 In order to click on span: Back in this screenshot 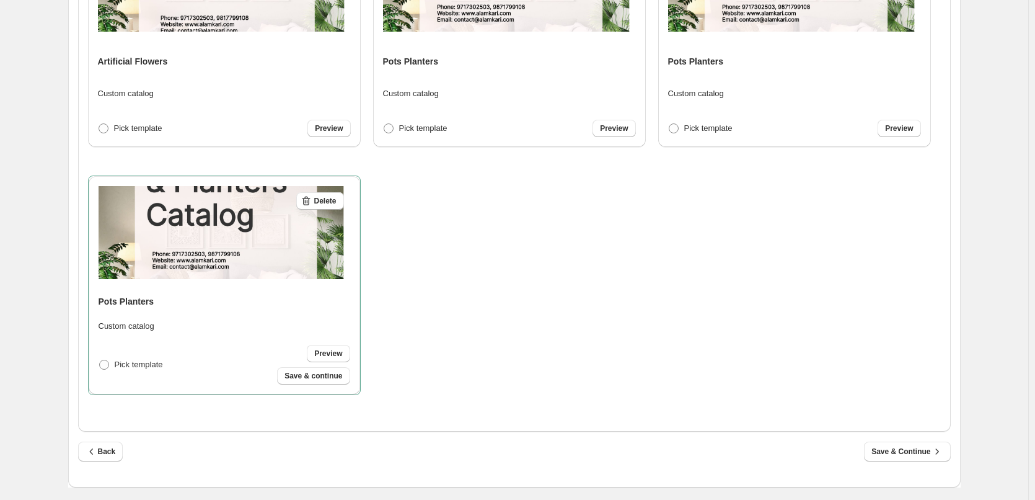, I will do `click(100, 451)`.